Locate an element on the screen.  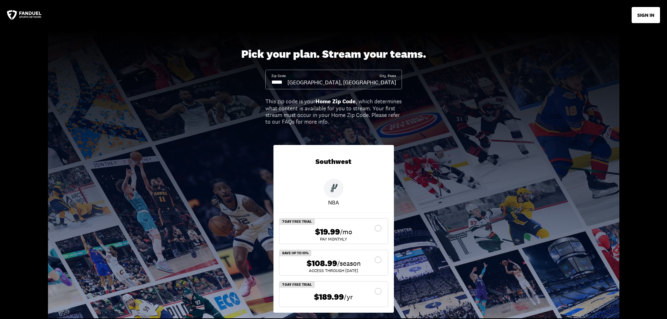
p: NBA is located at coordinates (333, 202).